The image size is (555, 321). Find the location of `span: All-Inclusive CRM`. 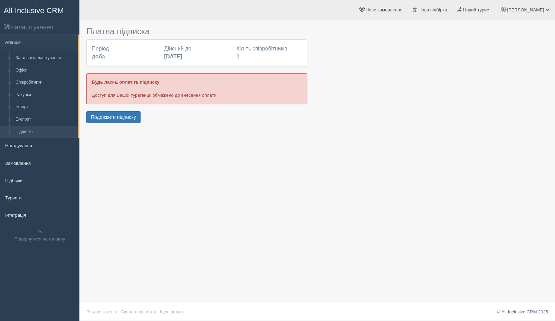

span: All-Inclusive CRM is located at coordinates (34, 10).